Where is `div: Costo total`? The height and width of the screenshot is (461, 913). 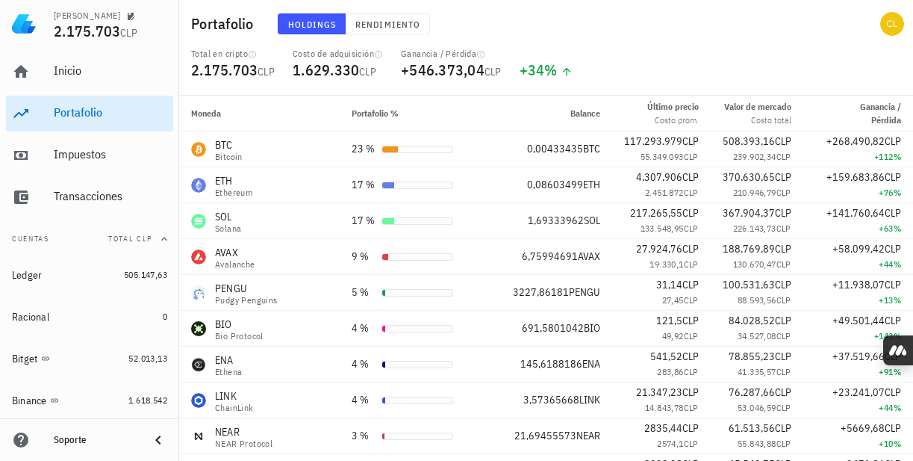
div: Costo total is located at coordinates (758, 120).